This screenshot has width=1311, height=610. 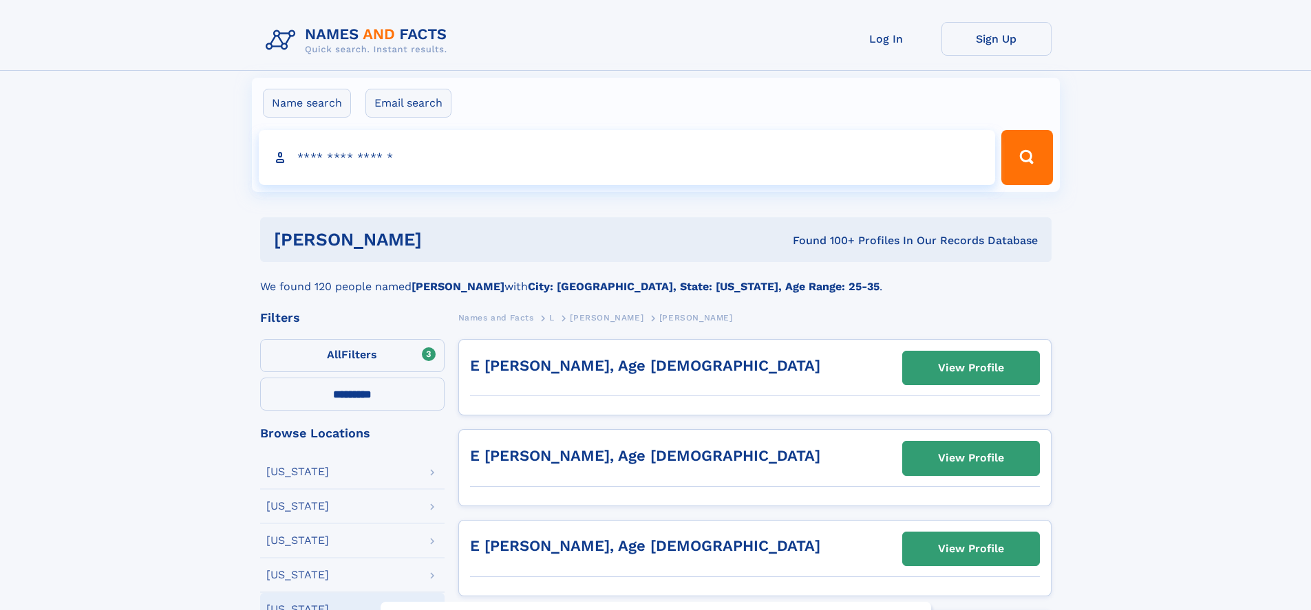 What do you see at coordinates (408, 103) in the screenshot?
I see `label: Email search` at bounding box center [408, 103].